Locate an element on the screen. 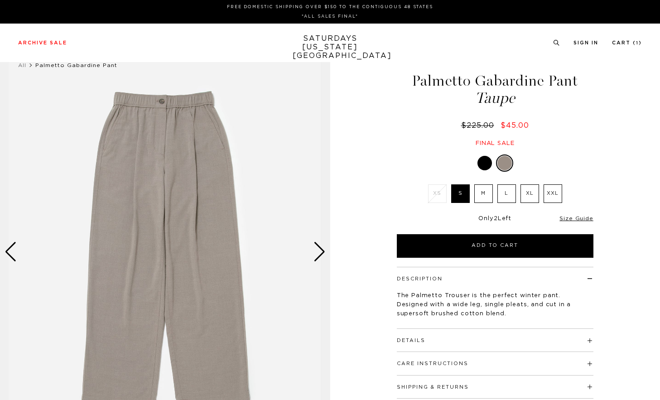  button: Description is located at coordinates (420, 279).